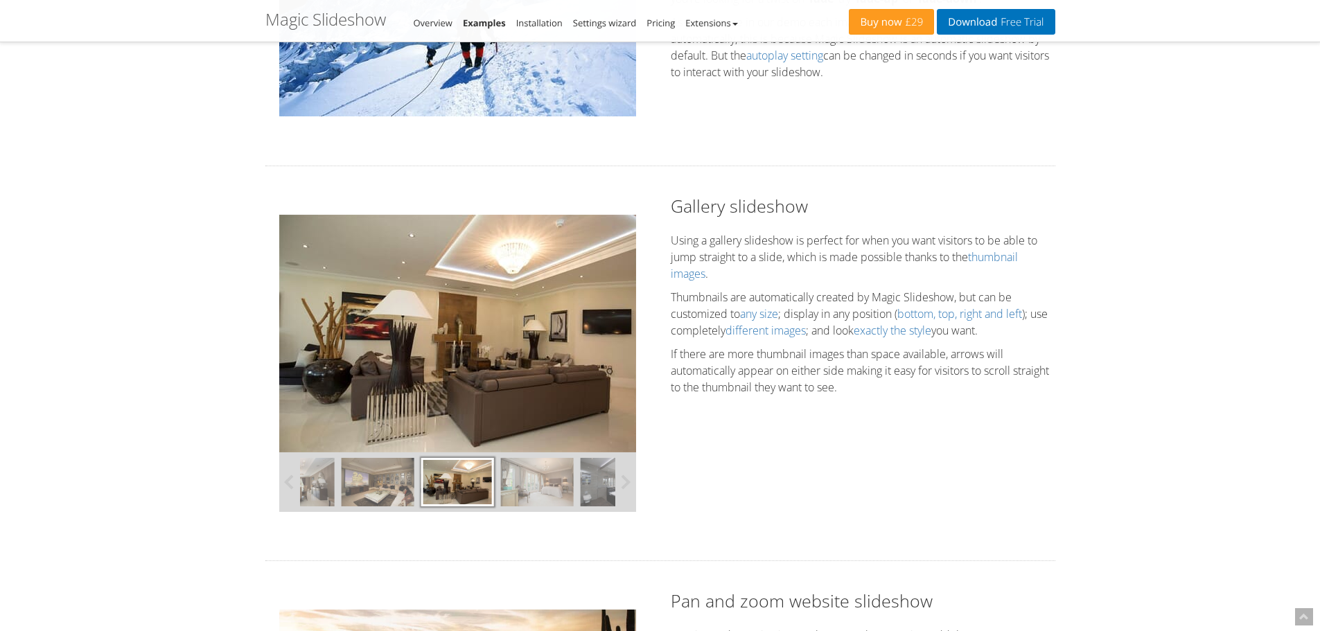 The height and width of the screenshot is (631, 1320). I want to click on p: Using a gallery slideshow is perfect for when you want visitors to be able to jump straight to a ..., so click(862, 257).